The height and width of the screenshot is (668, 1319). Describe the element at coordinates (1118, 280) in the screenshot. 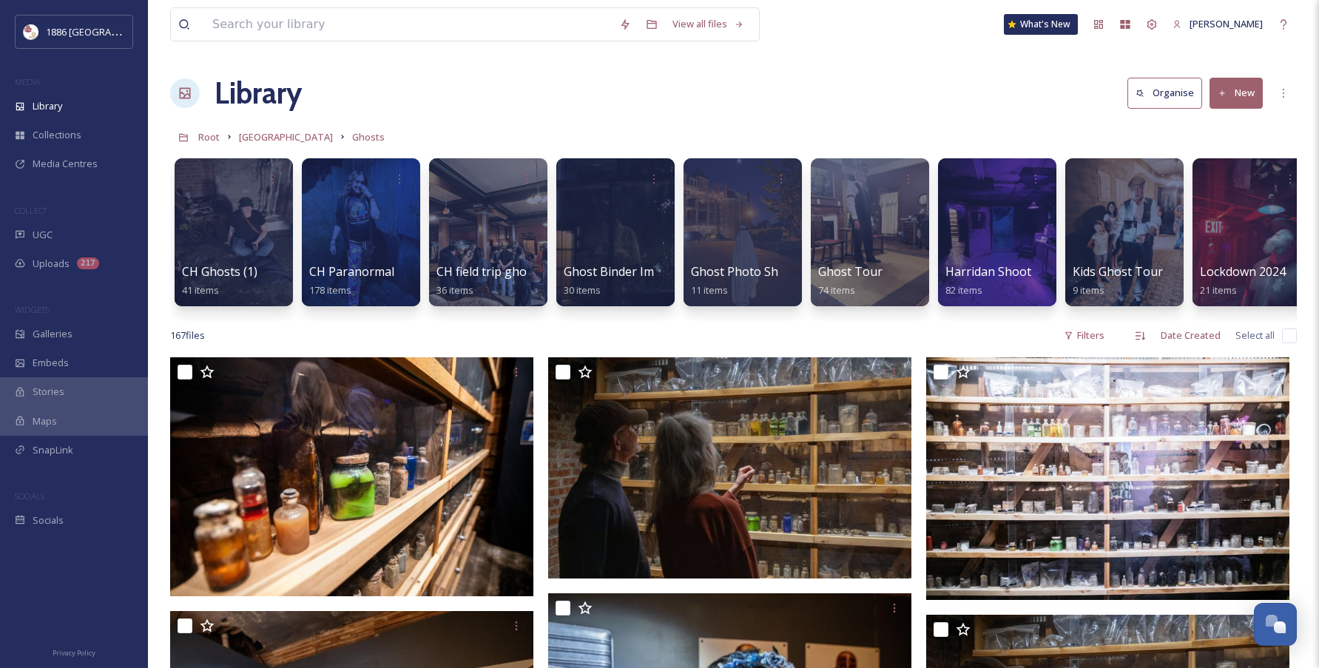

I see `a: Kids Ghost Tour9 items` at that location.